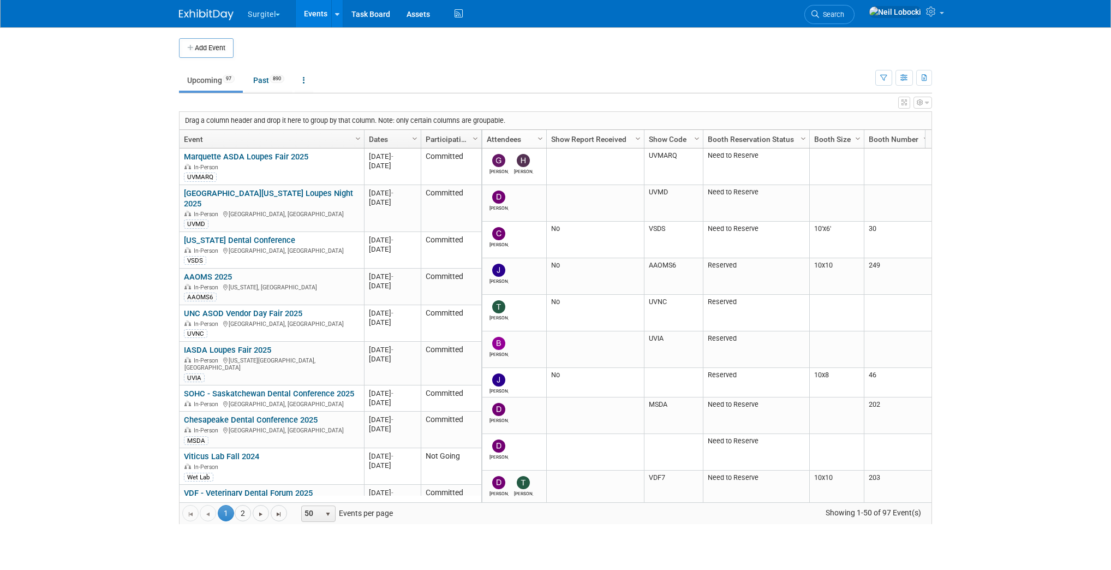 This screenshot has width=1111, height=570. I want to click on img: Joe Polin, so click(499, 270).